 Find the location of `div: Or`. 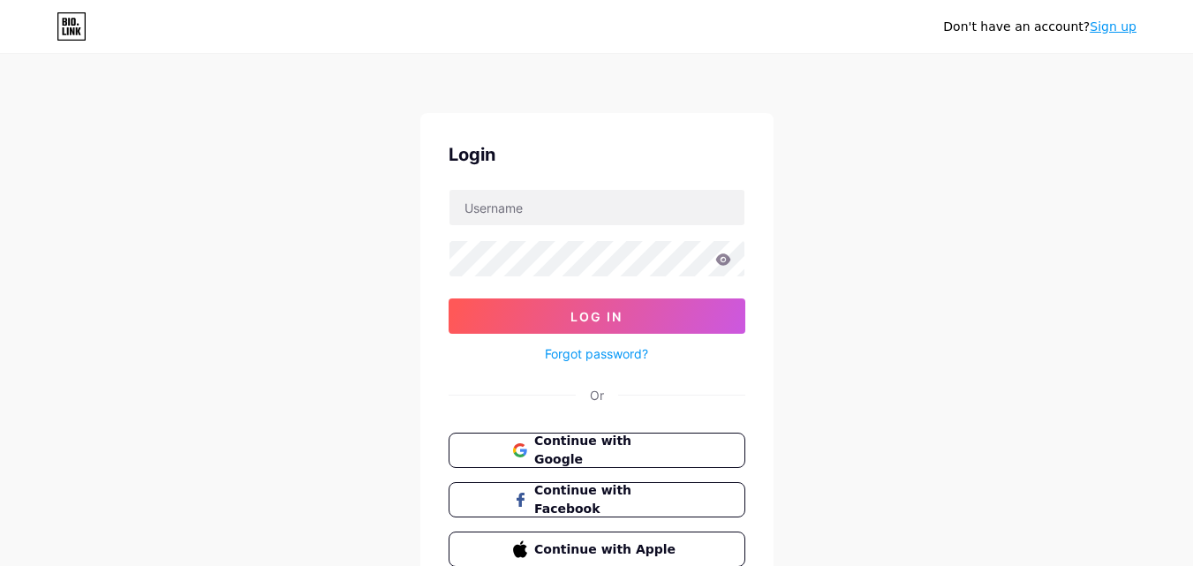

div: Or is located at coordinates (597, 395).